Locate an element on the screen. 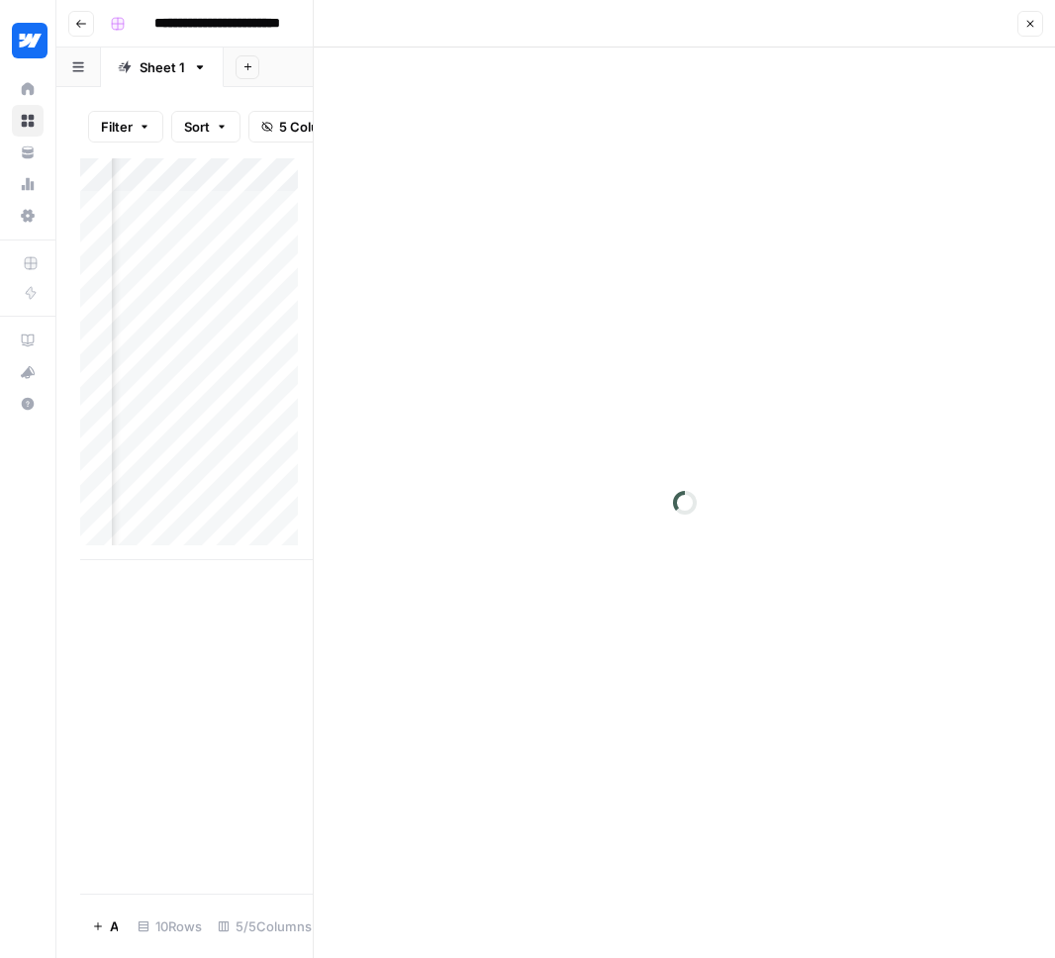  button: Add Row is located at coordinates (105, 927).